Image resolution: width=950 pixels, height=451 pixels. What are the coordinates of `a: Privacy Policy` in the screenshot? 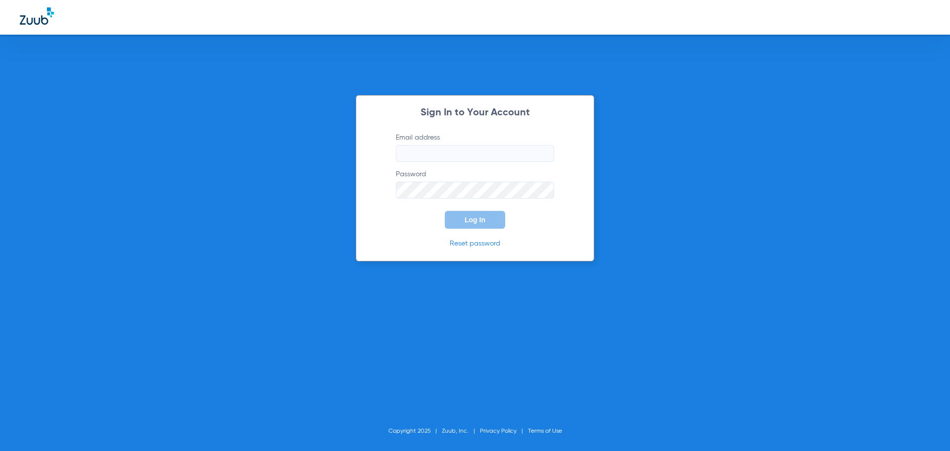 It's located at (498, 431).